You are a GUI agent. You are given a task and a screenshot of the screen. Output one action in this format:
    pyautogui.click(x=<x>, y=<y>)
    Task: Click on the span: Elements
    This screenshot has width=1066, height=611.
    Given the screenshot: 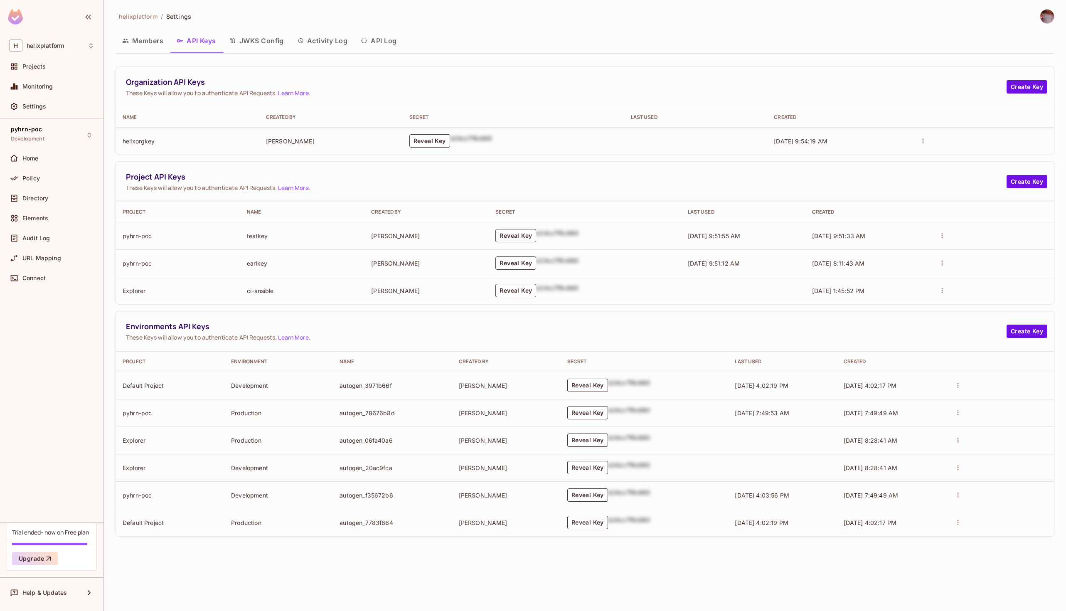 What is the action you would take?
    pyautogui.click(x=35, y=218)
    